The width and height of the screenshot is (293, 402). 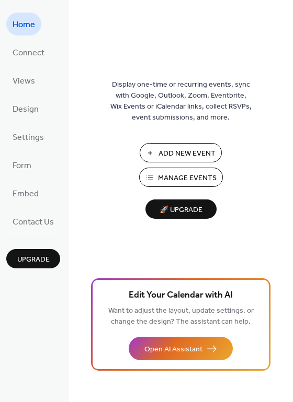 What do you see at coordinates (26, 194) in the screenshot?
I see `span: Embed` at bounding box center [26, 194].